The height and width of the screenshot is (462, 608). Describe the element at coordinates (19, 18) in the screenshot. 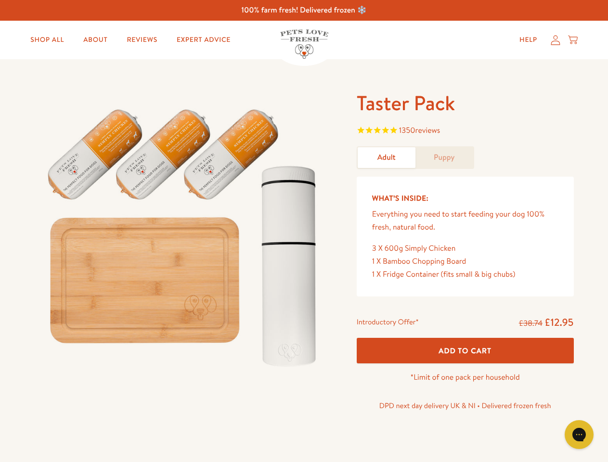

I see `button: Gorgias live chat` at that location.